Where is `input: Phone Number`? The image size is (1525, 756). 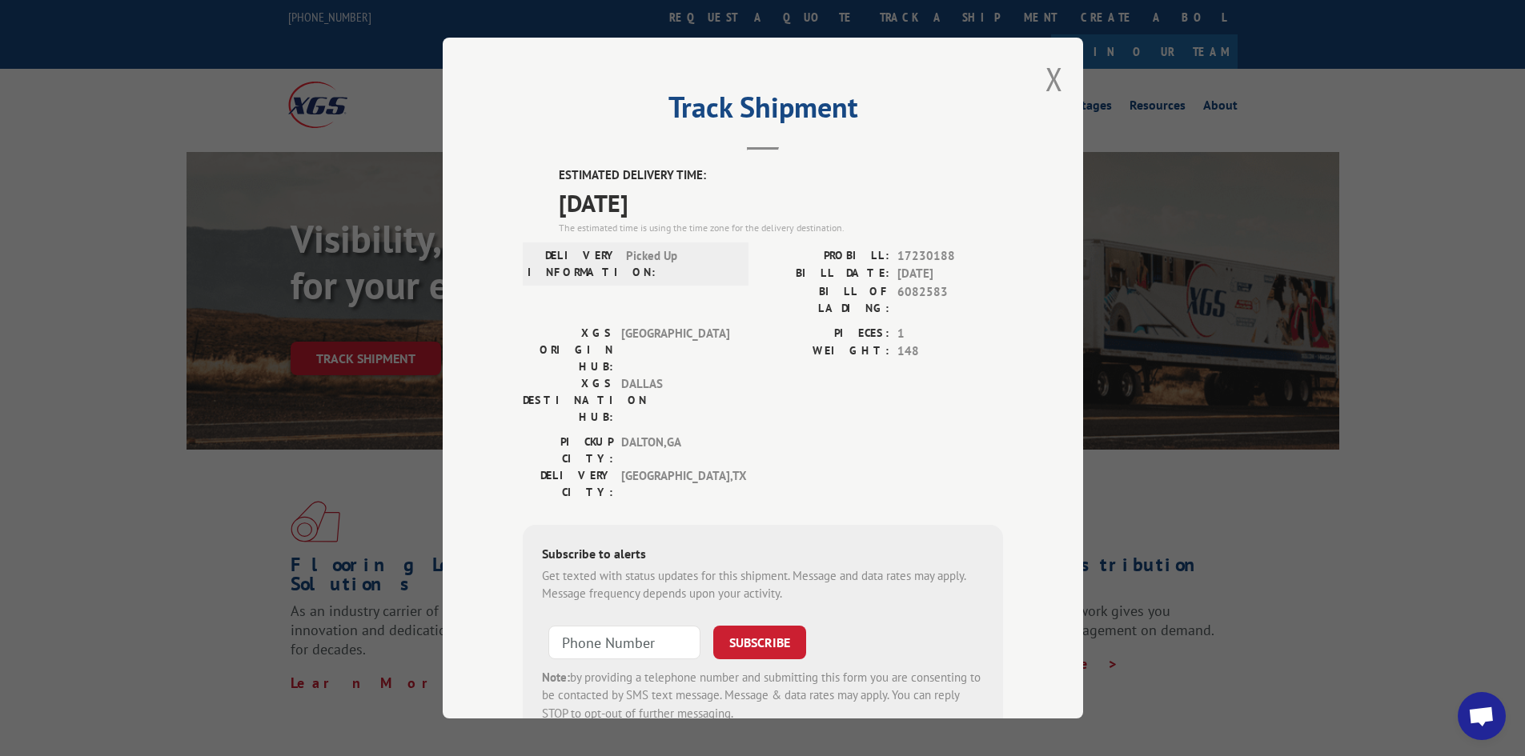
input: Phone Number is located at coordinates (624, 643).